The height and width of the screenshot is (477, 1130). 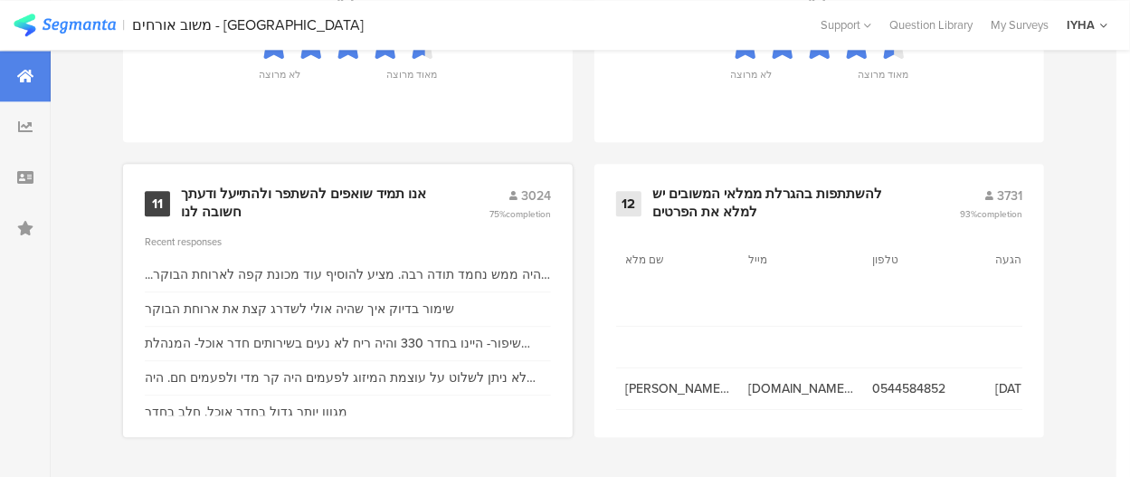 I want to click on section: טלפון, so click(x=913, y=260).